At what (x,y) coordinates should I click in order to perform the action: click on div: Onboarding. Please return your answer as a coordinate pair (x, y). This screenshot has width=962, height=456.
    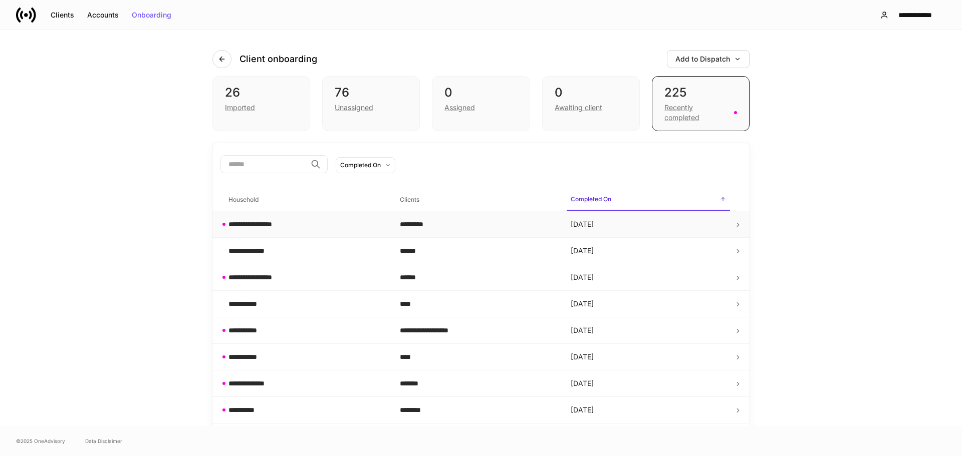
    Looking at the image, I should click on (151, 15).